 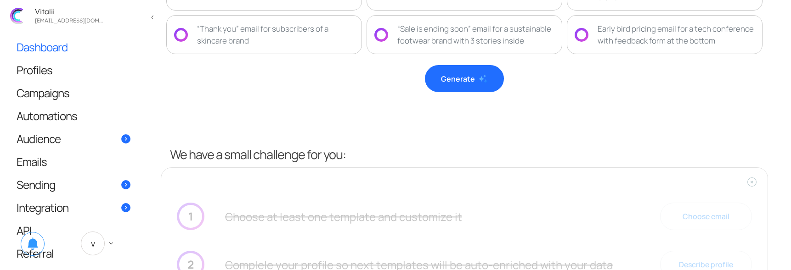 What do you see at coordinates (36, 185) in the screenshot?
I see `span: Sending` at bounding box center [36, 185].